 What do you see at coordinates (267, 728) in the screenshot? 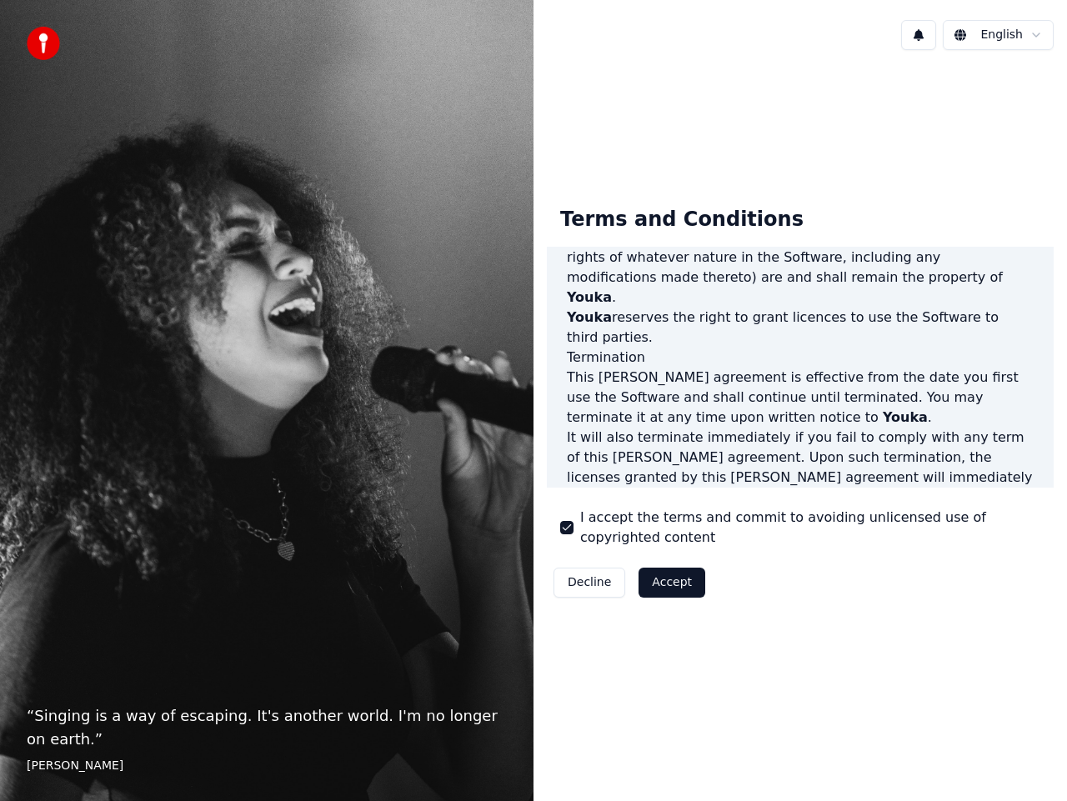
I see `p: “ Singing is a way of escaping. It's another world. I'm no longer on earth. ”` at bounding box center [267, 728].